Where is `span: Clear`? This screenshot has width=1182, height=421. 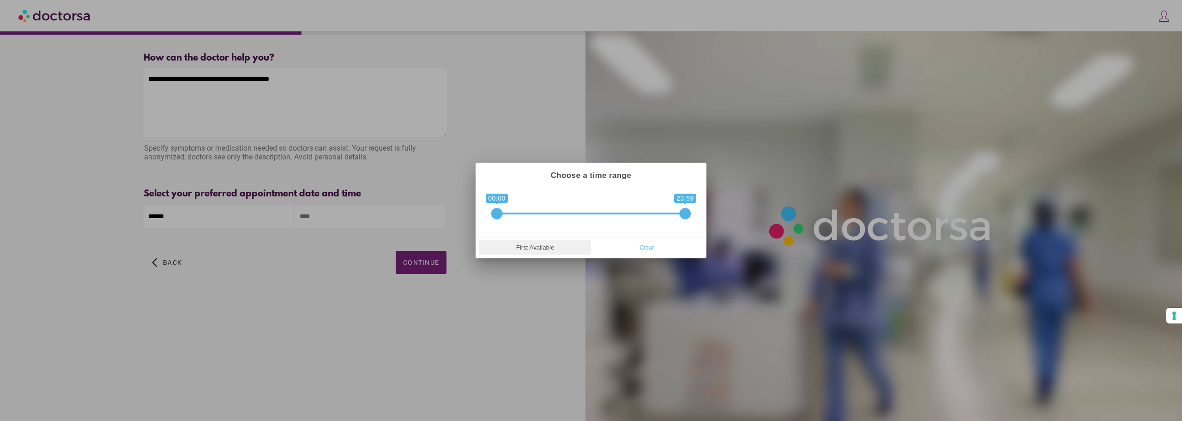
span: Clear is located at coordinates (647, 247).